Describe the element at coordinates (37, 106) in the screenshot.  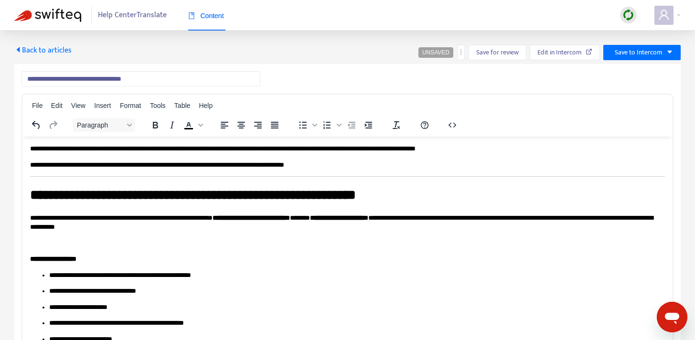
I see `span: File` at that location.